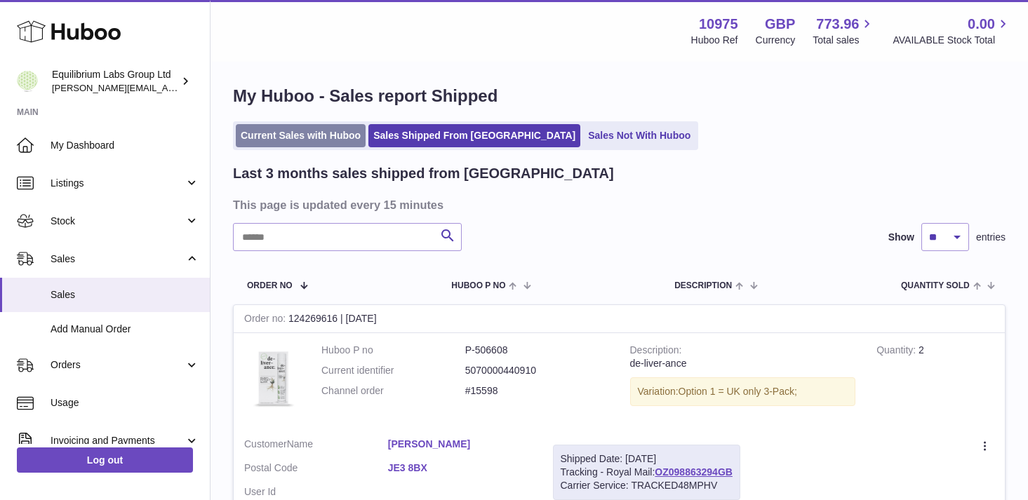 The image size is (1028, 500). What do you see at coordinates (897, 352) in the screenshot?
I see `strong: Quantity` at bounding box center [897, 352].